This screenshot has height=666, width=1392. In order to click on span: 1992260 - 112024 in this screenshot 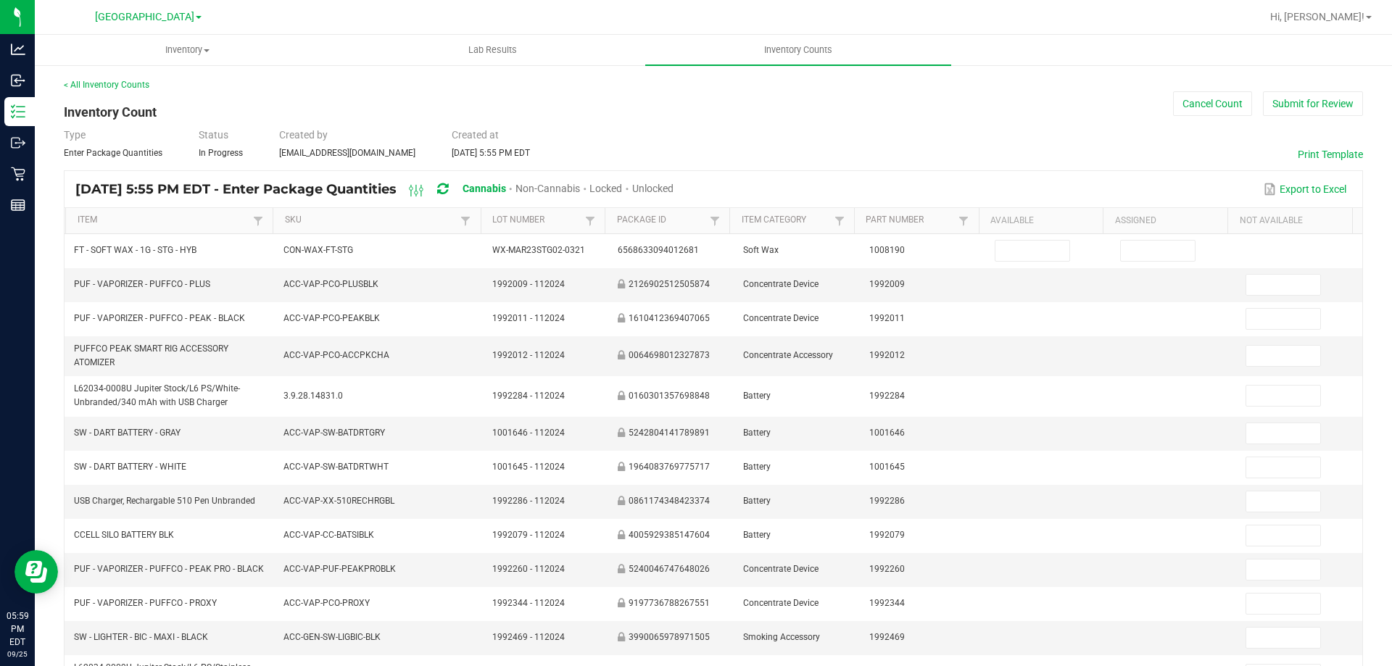, I will do `click(529, 569)`.